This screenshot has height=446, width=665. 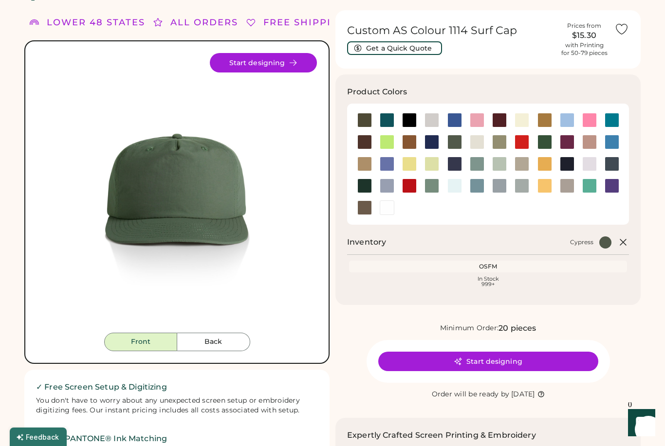 I want to click on div: Prices from, so click(x=584, y=26).